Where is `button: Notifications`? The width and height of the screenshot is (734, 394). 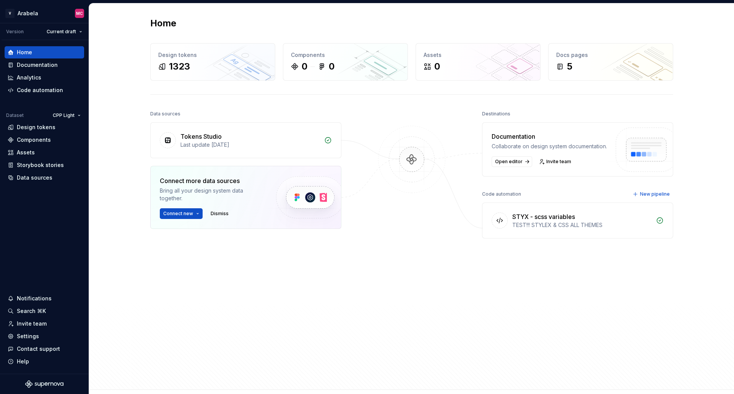
button: Notifications is located at coordinates (44, 298).